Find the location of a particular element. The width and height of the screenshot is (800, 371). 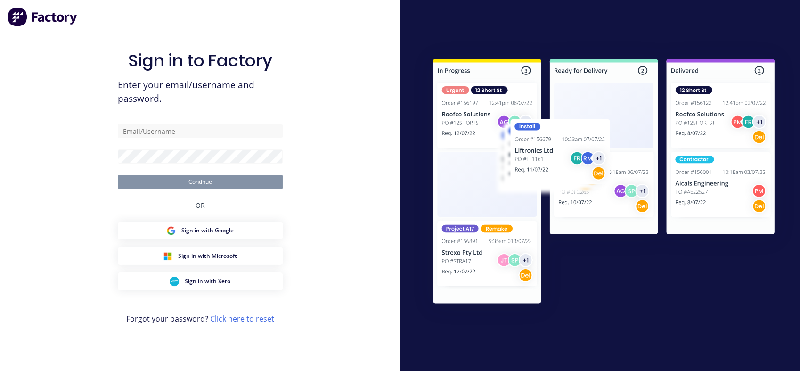

input: Email/Username is located at coordinates (200, 131).